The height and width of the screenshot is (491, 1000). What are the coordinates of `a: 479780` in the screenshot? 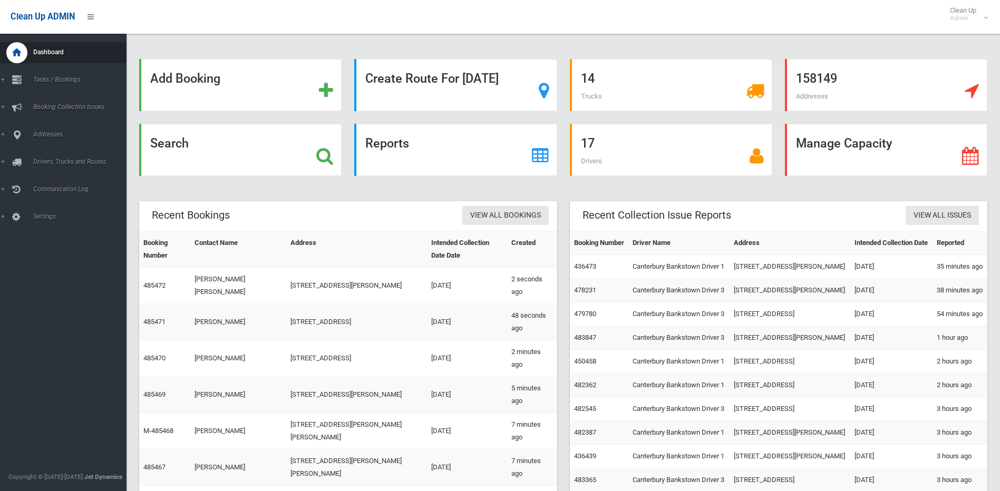 It's located at (585, 314).